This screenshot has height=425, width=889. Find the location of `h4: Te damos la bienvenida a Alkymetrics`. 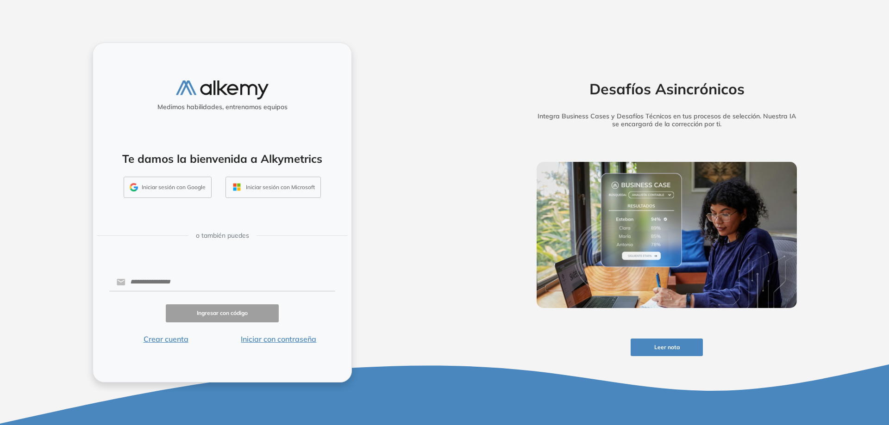

h4: Te damos la bienvenida a Alkymetrics is located at coordinates (222, 159).